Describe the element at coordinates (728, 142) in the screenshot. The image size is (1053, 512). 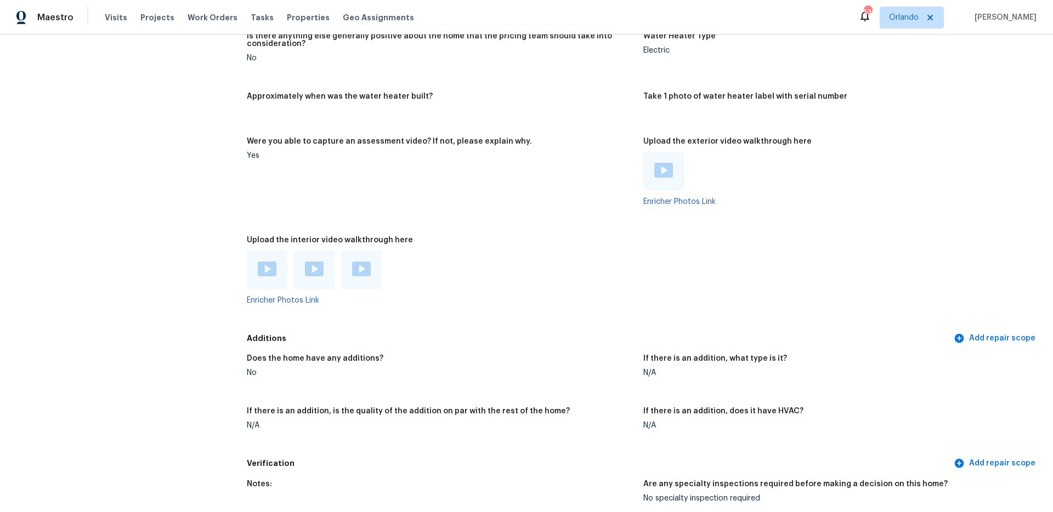
I see `h5: Upload the exterior video walkthrough here` at that location.